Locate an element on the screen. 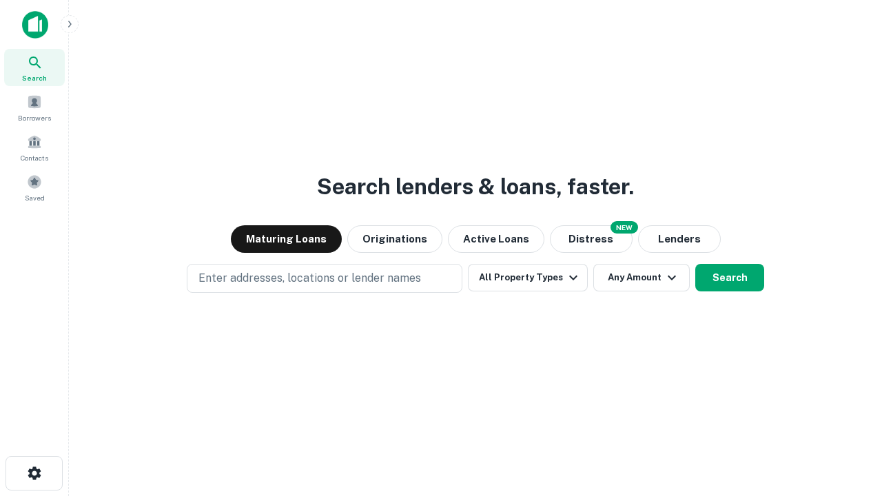 The image size is (882, 496). div: Borrowers is located at coordinates (34, 107).